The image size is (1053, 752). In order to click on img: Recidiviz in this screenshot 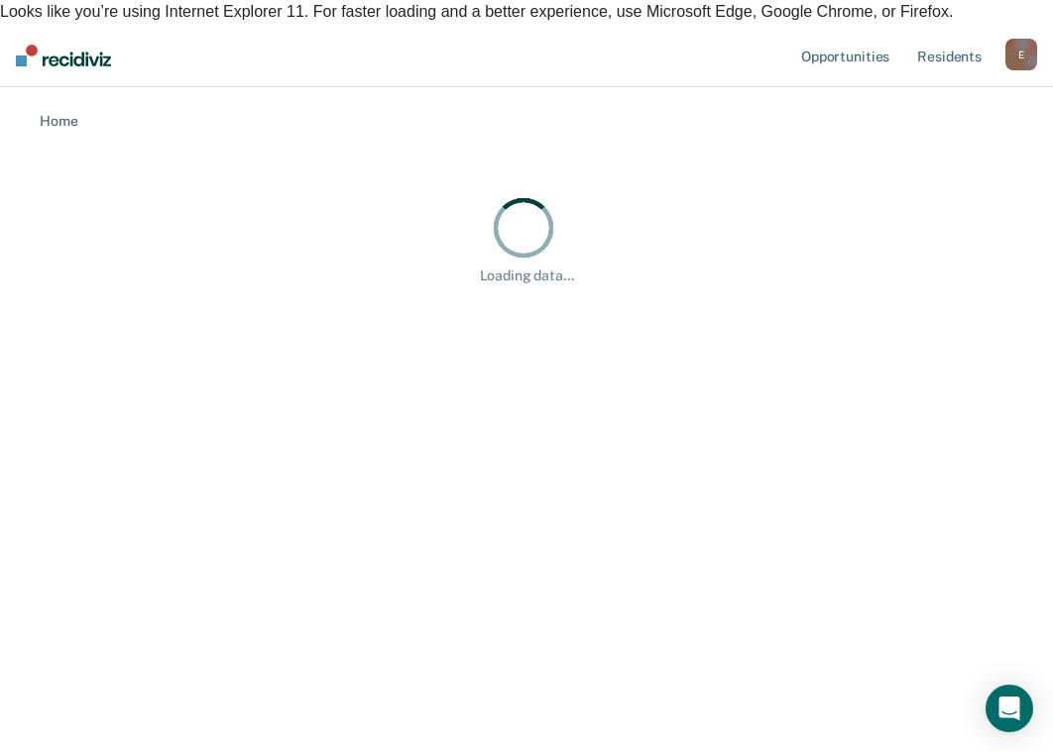, I will do `click(63, 56)`.